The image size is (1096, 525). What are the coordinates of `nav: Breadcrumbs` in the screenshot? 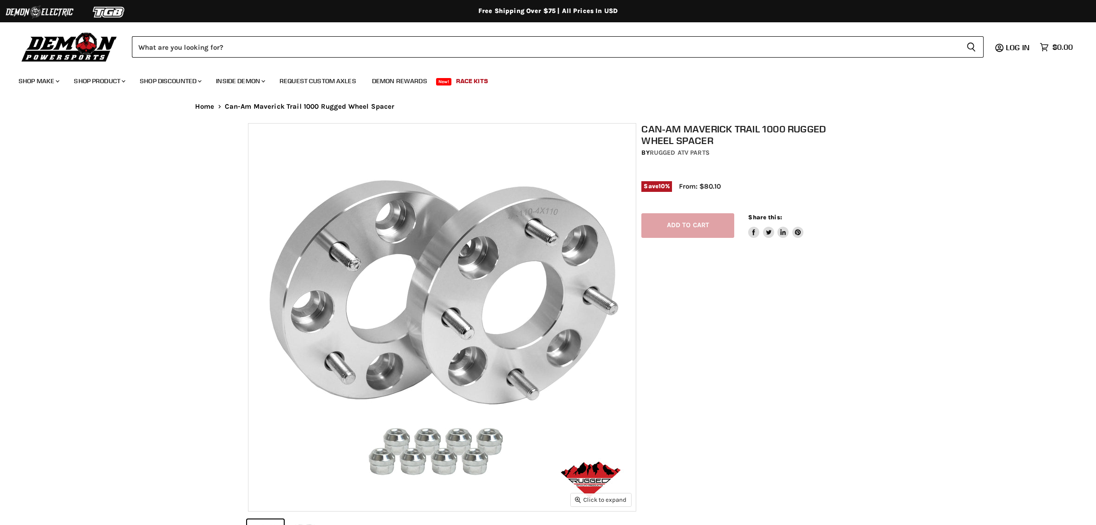 It's located at (548, 106).